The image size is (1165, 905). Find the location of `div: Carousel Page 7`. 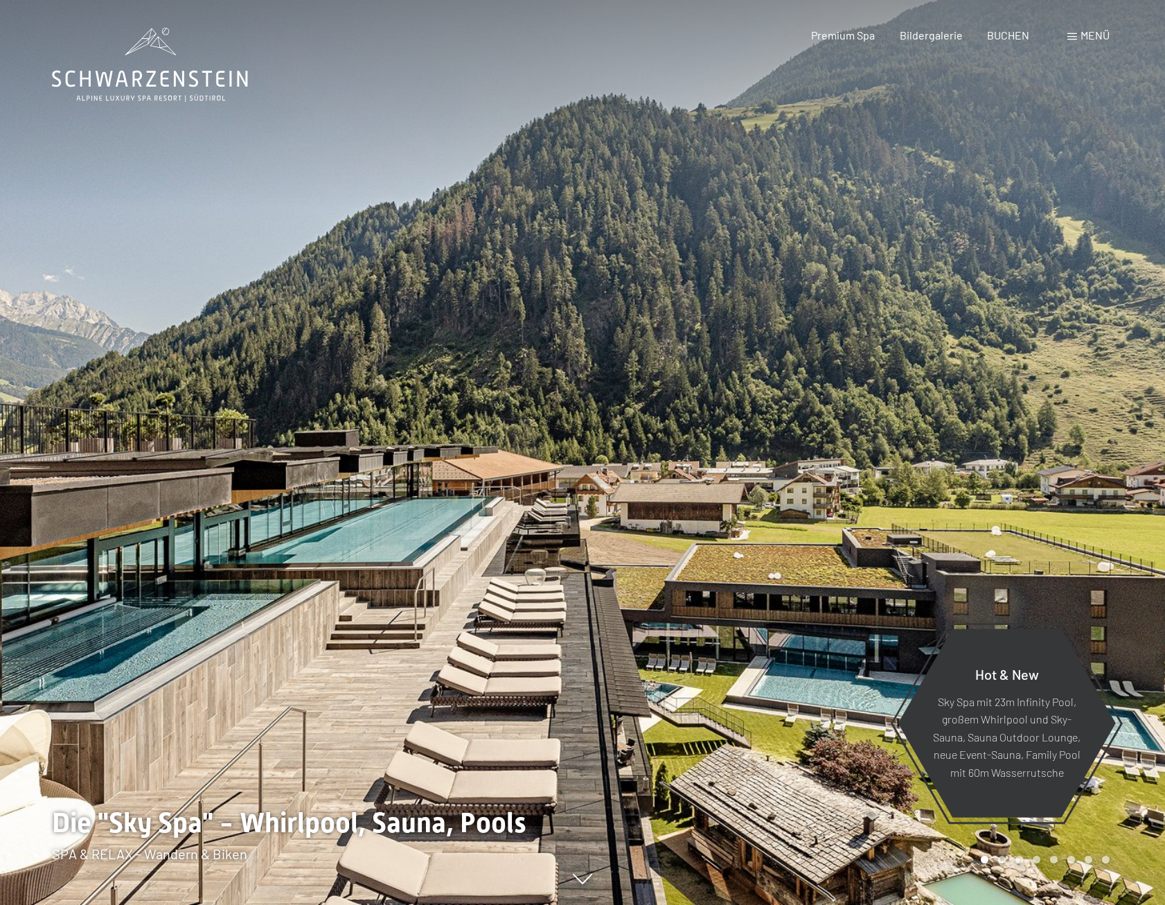

div: Carousel Page 7 is located at coordinates (1088, 859).